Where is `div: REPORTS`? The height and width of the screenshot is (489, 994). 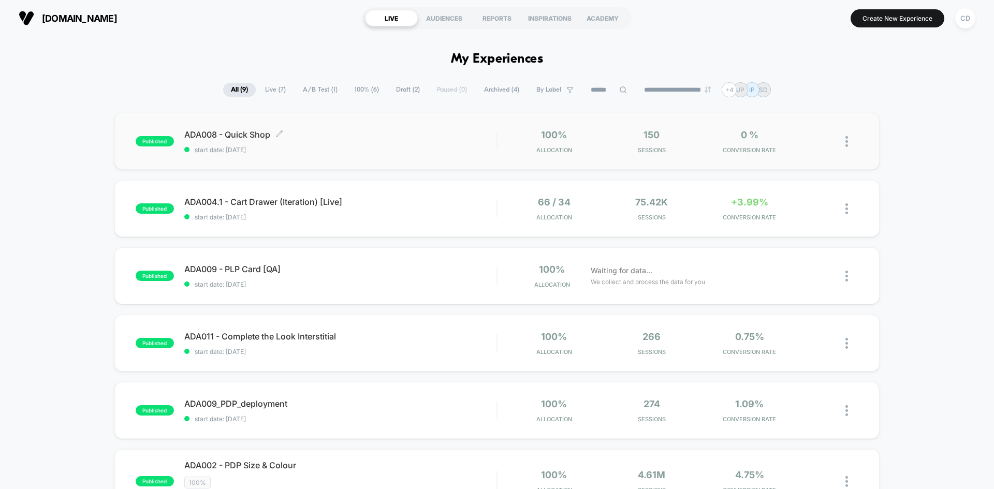
div: REPORTS is located at coordinates (497, 18).